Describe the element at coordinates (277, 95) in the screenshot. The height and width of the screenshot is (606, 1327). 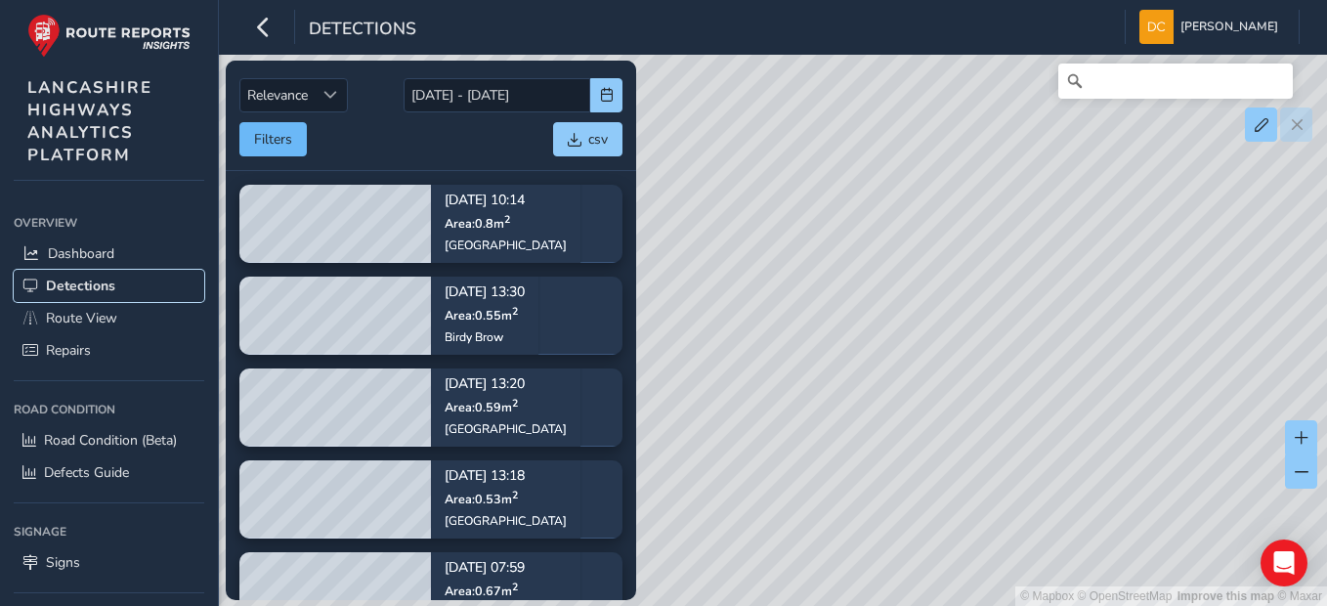
I see `span: Relevance` at that location.